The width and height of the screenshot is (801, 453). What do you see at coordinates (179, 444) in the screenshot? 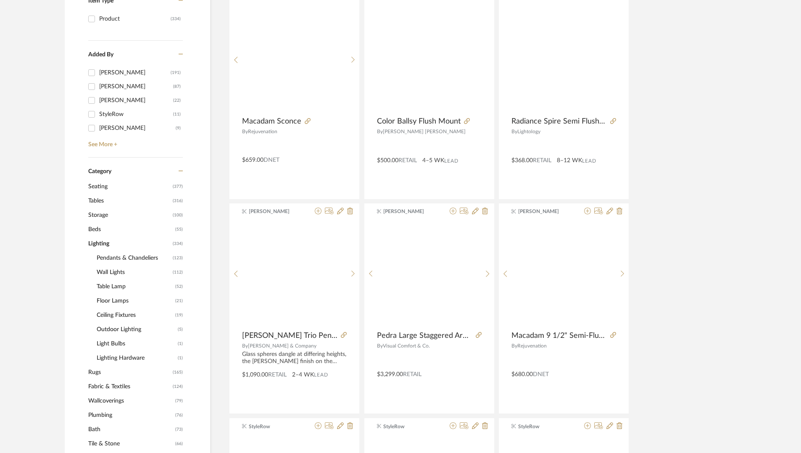
I see `span: (66)` at bounding box center [179, 444].